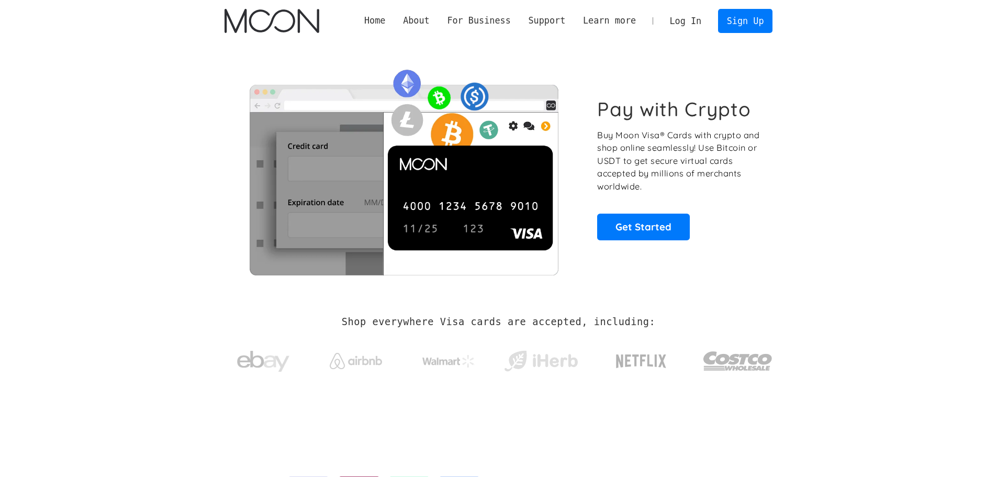 This screenshot has width=997, height=477. Describe the element at coordinates (641, 361) in the screenshot. I see `img: Netflix` at that location.